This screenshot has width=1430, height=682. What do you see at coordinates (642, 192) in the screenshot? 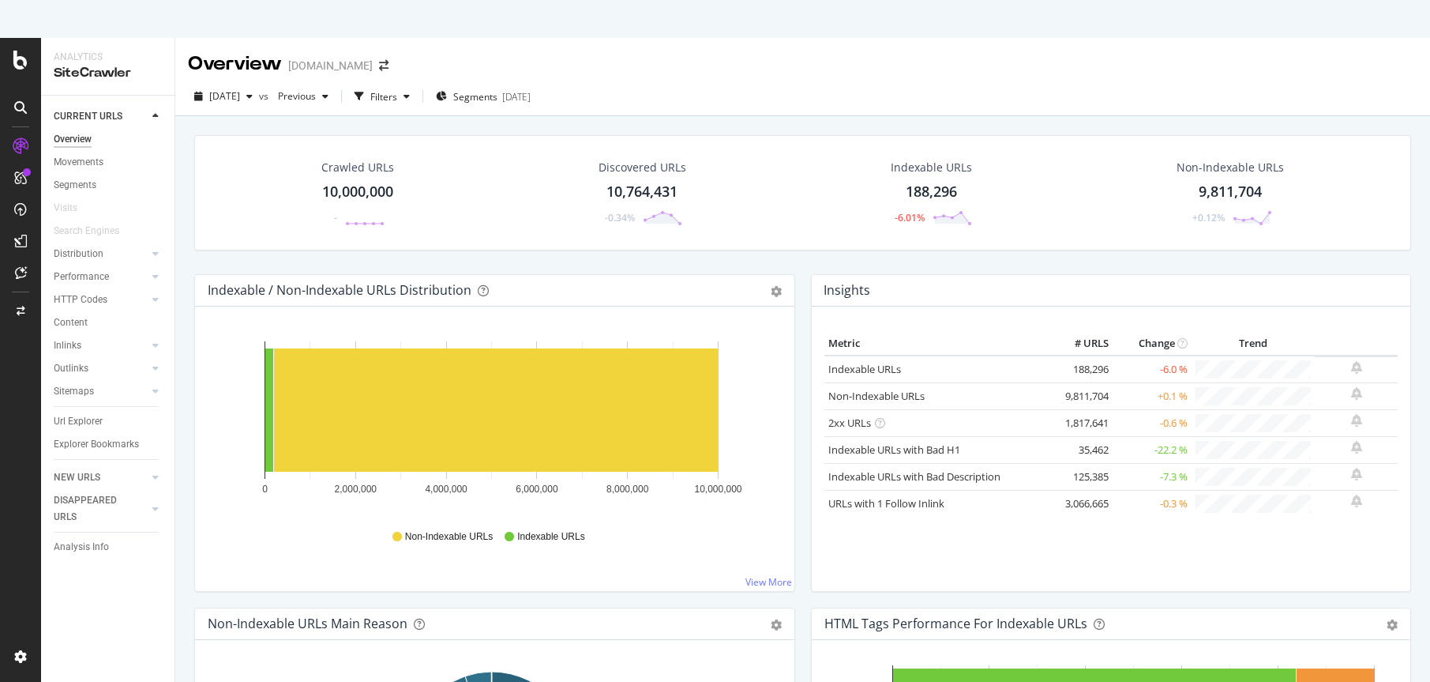
I see `div: 10,764,431` at bounding box center [642, 192].